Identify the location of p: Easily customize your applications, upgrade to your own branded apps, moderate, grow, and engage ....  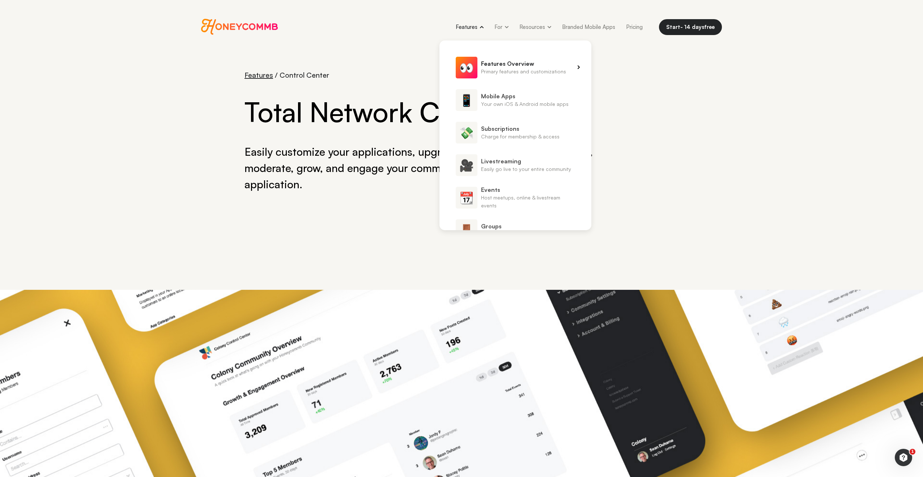
(429, 168).